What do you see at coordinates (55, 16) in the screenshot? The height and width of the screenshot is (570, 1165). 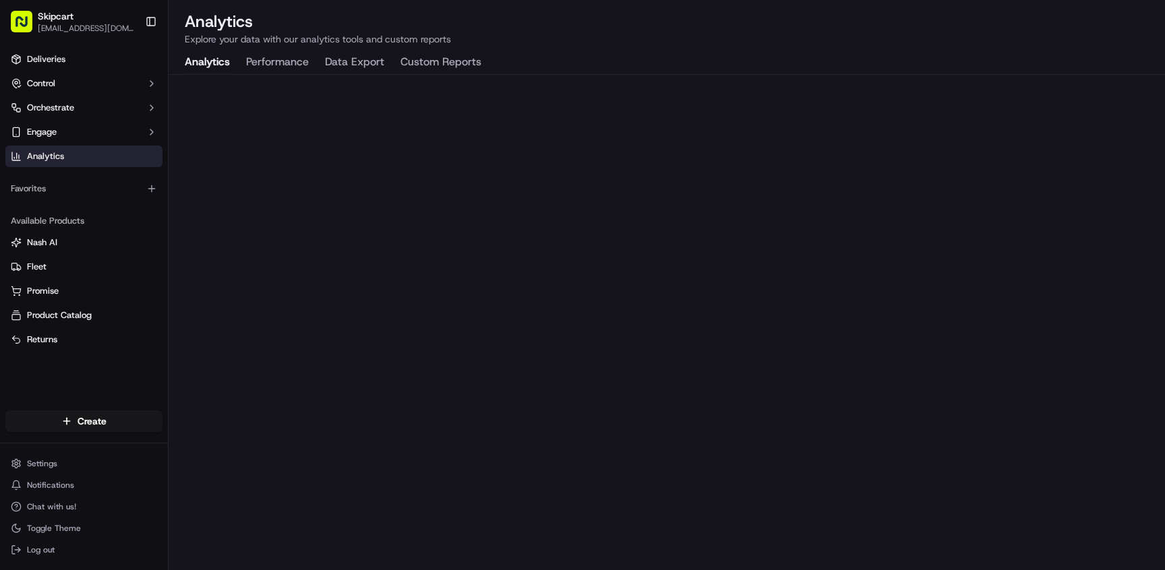 I see `span: Skipcart` at bounding box center [55, 16].